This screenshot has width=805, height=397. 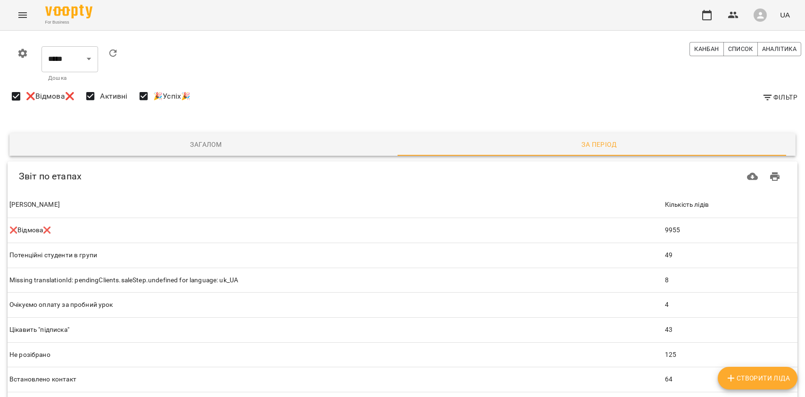 What do you see at coordinates (730, 354) in the screenshot?
I see `td: 125` at bounding box center [730, 354].